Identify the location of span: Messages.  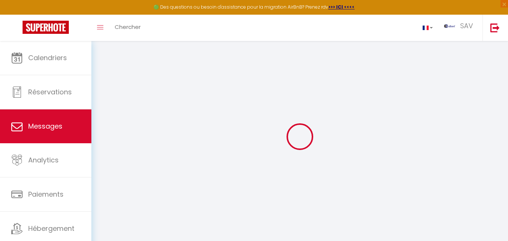
(45, 126).